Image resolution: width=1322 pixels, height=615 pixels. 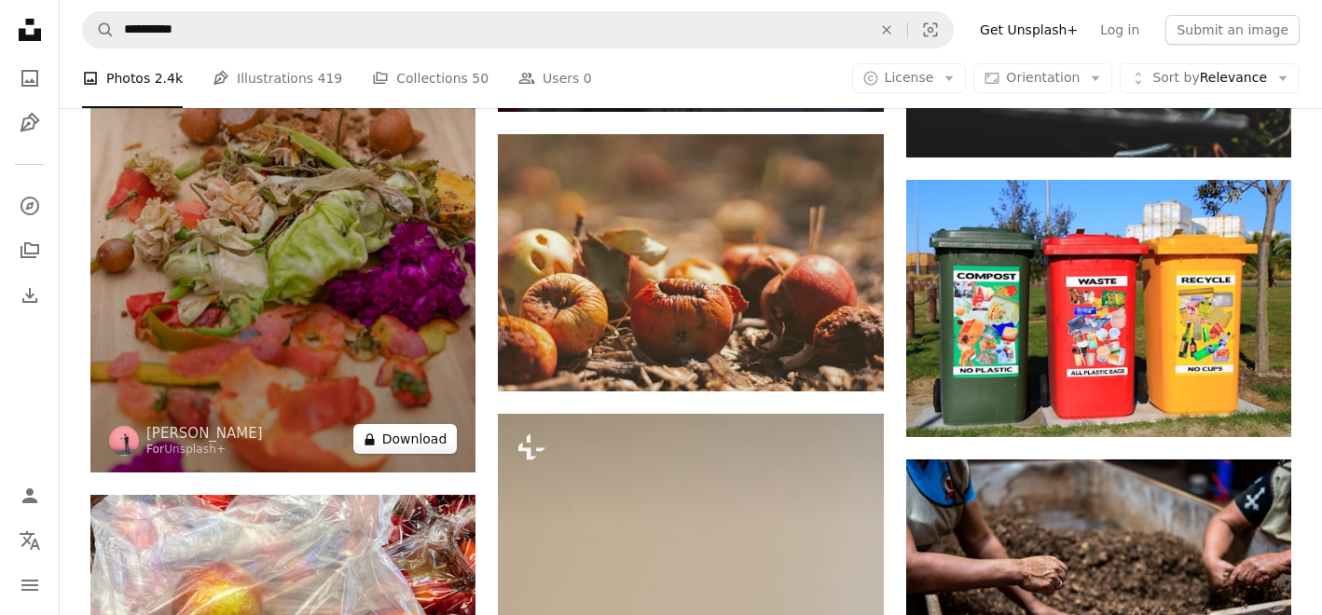 I want to click on span: Relevance, so click(x=1209, y=78).